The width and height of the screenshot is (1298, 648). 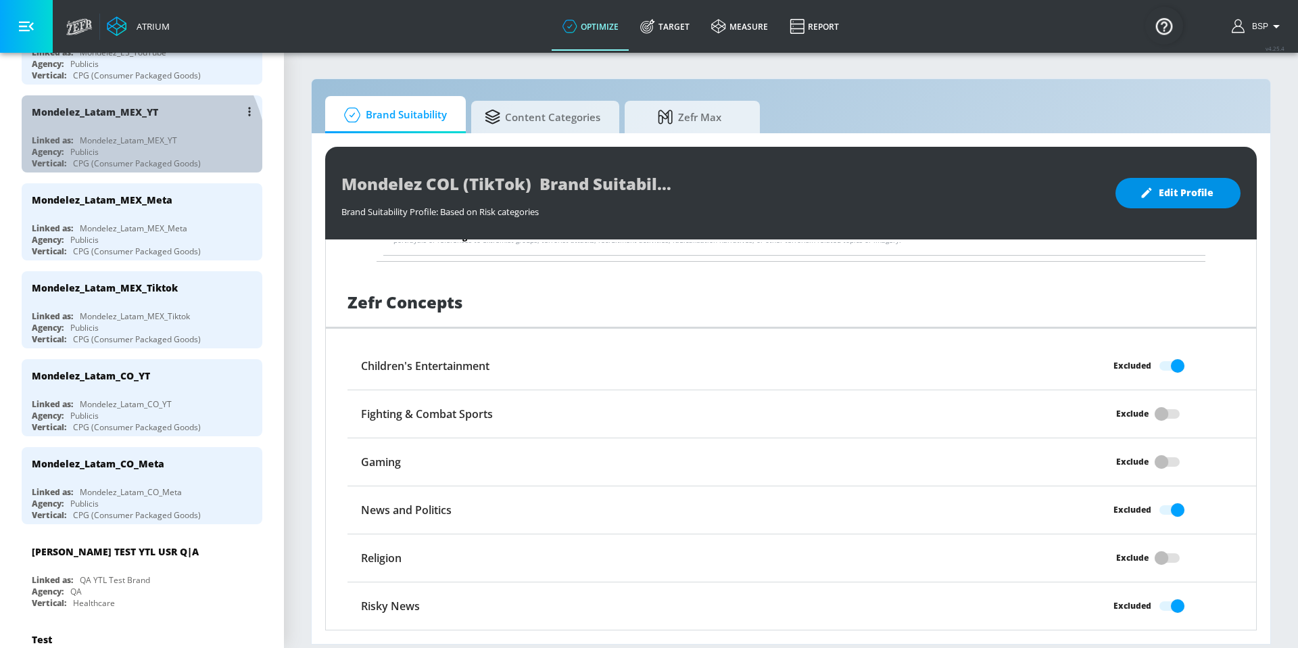 I want to click on a: Atrium, so click(x=138, y=26).